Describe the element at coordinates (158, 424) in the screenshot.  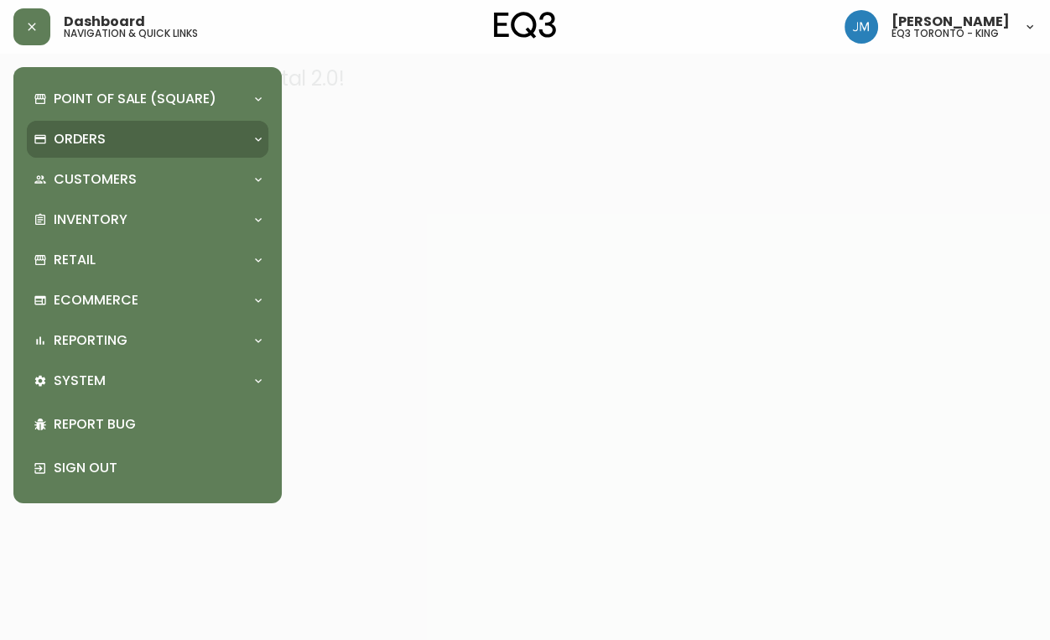
I see `p: Report Bug` at that location.